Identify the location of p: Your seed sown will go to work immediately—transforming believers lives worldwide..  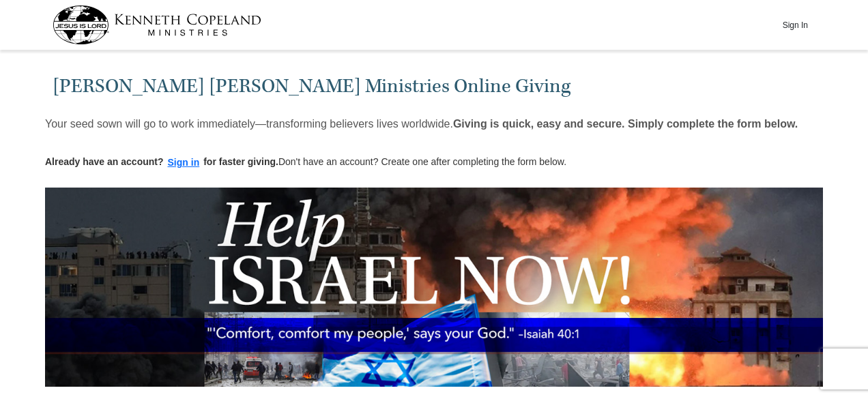
(421, 124).